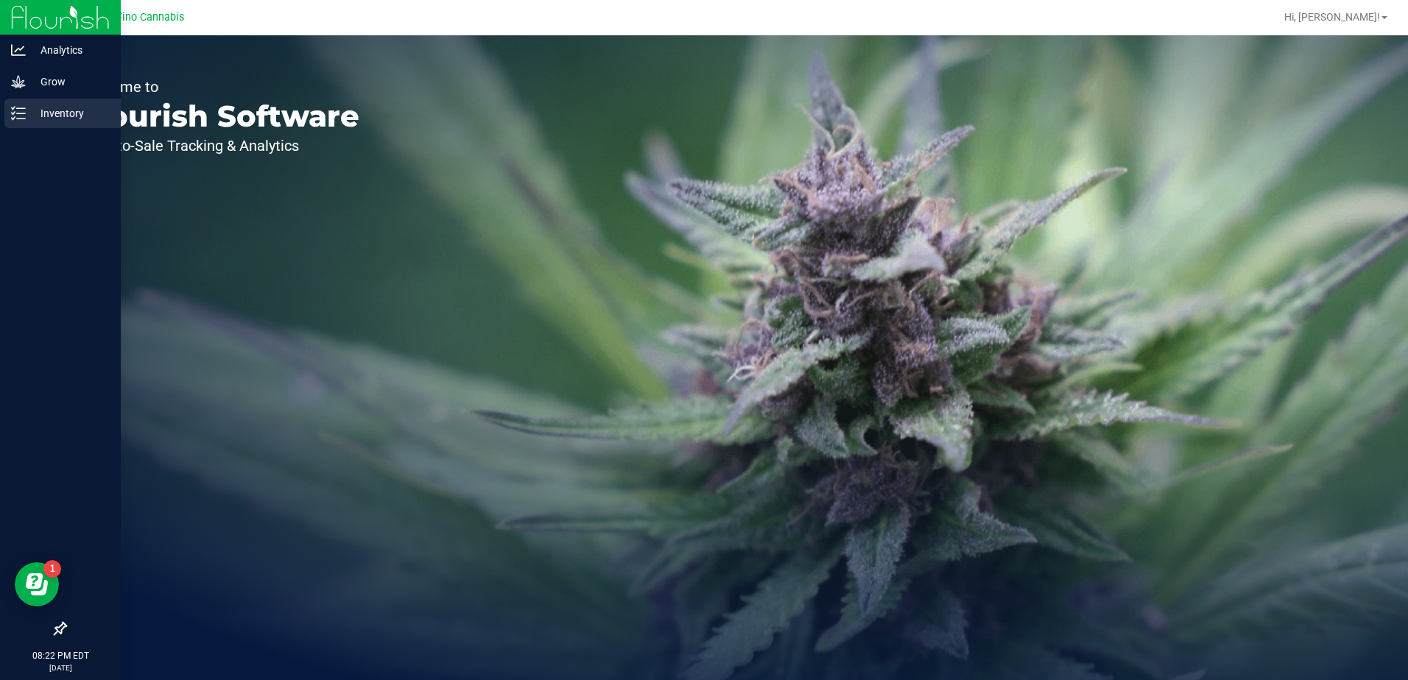  Describe the element at coordinates (18, 50) in the screenshot. I see `inline-svg: Analytics` at that location.